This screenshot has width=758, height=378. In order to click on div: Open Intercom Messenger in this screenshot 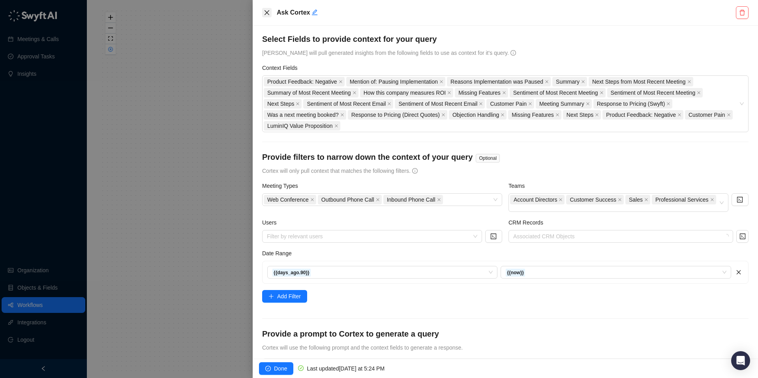, I will do `click(740, 361)`.